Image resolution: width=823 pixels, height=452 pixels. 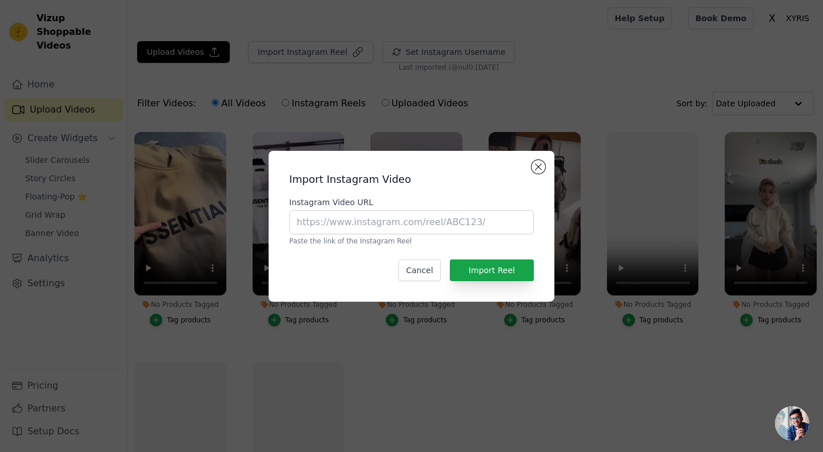 I want to click on p: Paste the link of the Instagram Reel, so click(x=412, y=241).